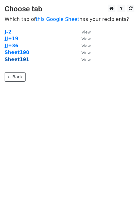 This screenshot has height=220, width=139. What do you see at coordinates (17, 53) in the screenshot?
I see `a: Sheet190` at bounding box center [17, 53].